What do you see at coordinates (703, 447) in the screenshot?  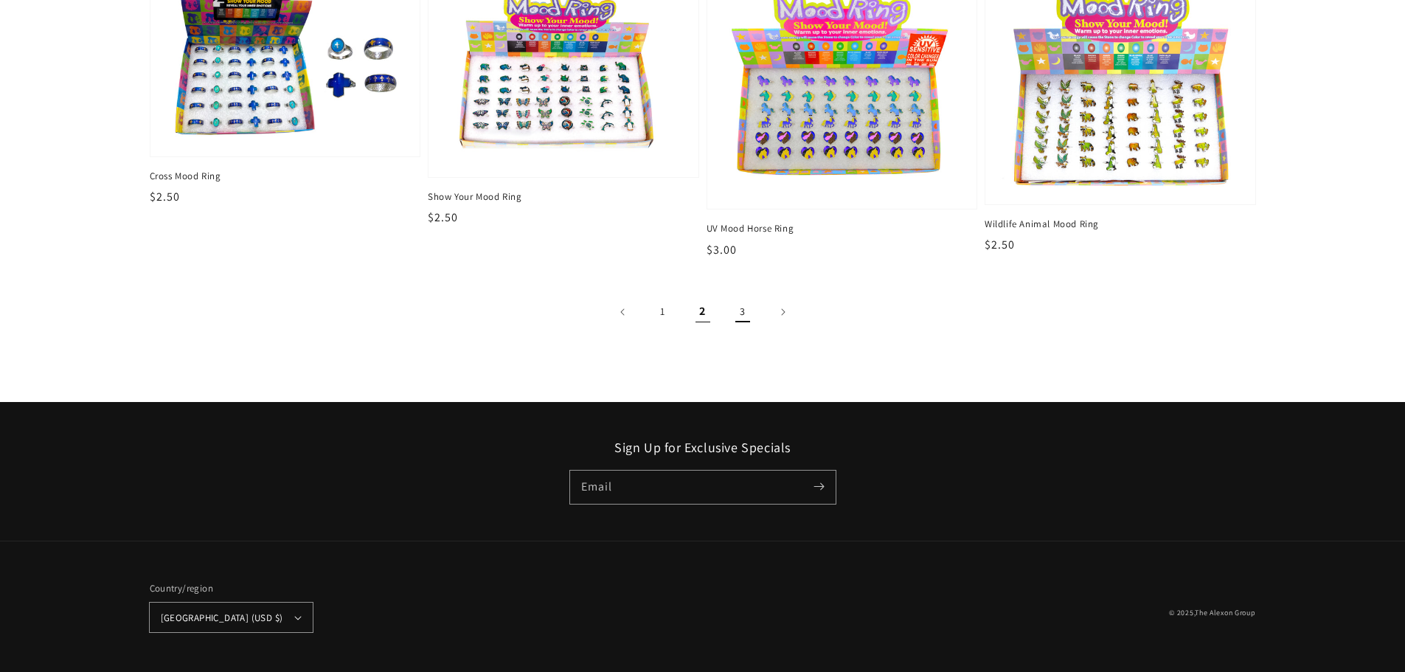 I see `h2: Sign Up for Exclusive Specials` at bounding box center [703, 447].